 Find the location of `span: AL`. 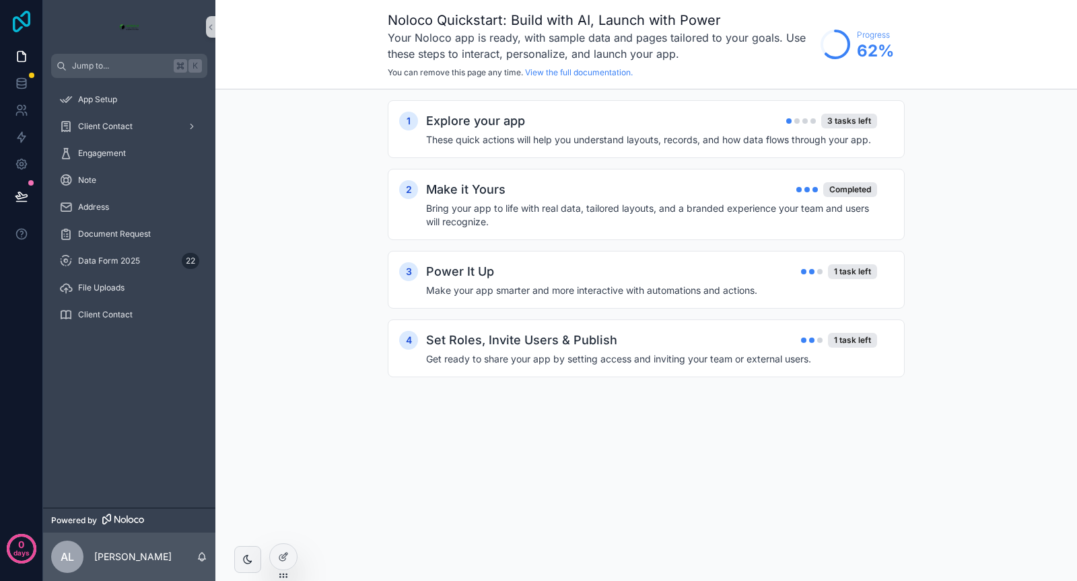

span: AL is located at coordinates (67, 557).